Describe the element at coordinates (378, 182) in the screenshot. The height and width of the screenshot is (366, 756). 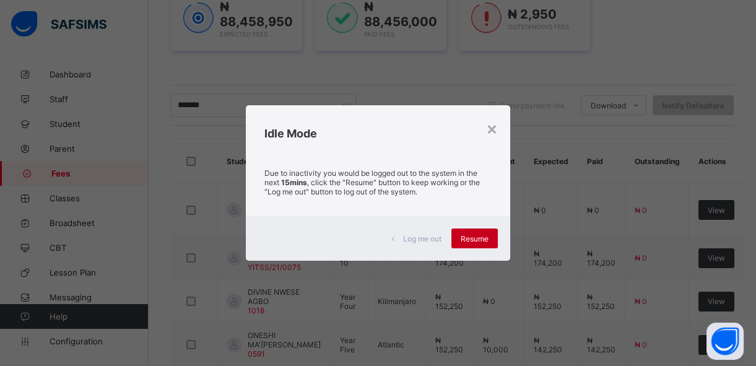
I see `p: Due to inactivity you would be logged out to the system in the next , click the "Resume" button t...` at that location.